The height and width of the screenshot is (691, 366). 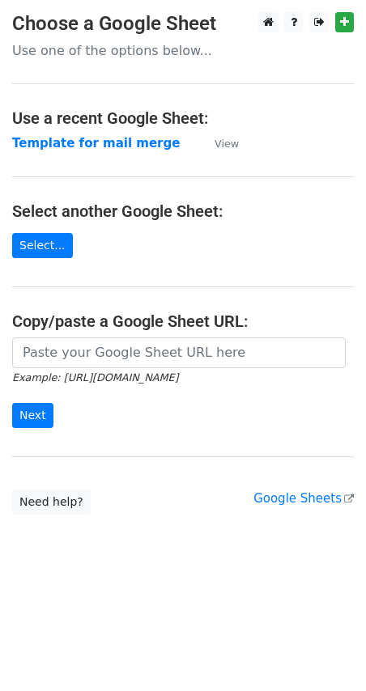 What do you see at coordinates (303, 499) in the screenshot?
I see `a: Google Sheets` at bounding box center [303, 499].